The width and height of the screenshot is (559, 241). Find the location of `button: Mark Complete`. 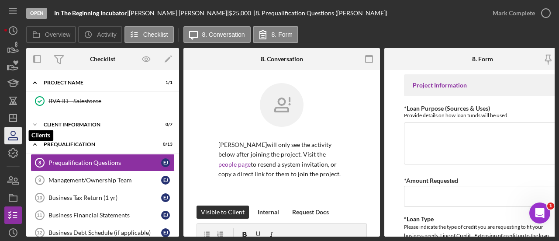

button: Mark Complete is located at coordinates (520, 13).